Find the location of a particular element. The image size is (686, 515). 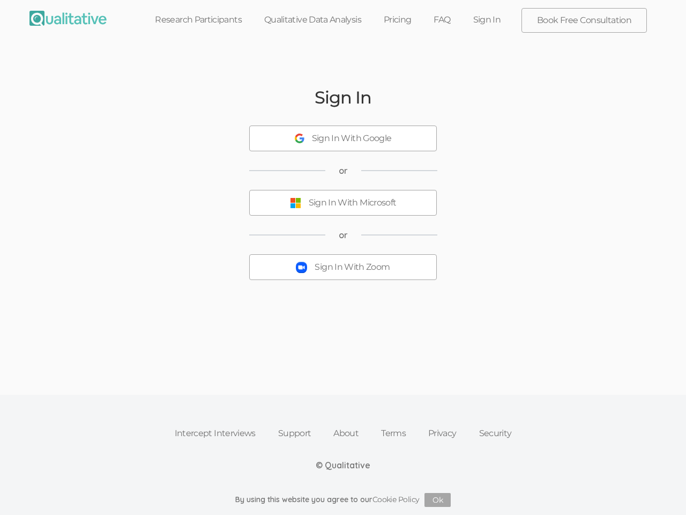

h2: Sign In is located at coordinates (343, 97).